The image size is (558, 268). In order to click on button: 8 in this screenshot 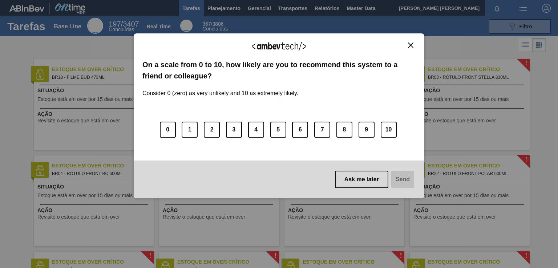, I will do `click(344, 130)`.